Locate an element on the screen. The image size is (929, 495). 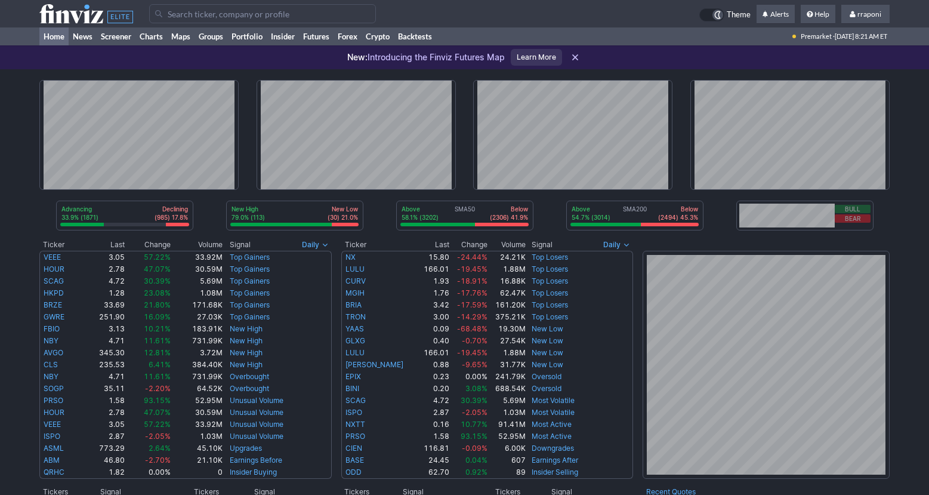
th: Ticker is located at coordinates (60, 245).